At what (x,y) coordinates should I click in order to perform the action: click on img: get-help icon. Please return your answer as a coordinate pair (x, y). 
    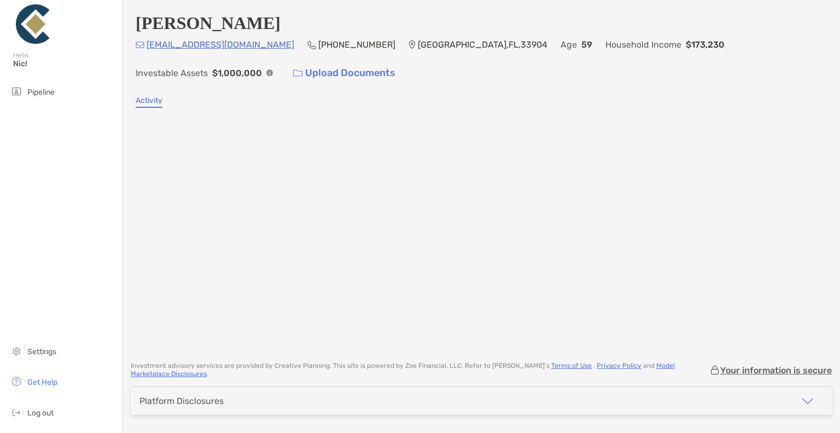
    Looking at the image, I should click on (16, 381).